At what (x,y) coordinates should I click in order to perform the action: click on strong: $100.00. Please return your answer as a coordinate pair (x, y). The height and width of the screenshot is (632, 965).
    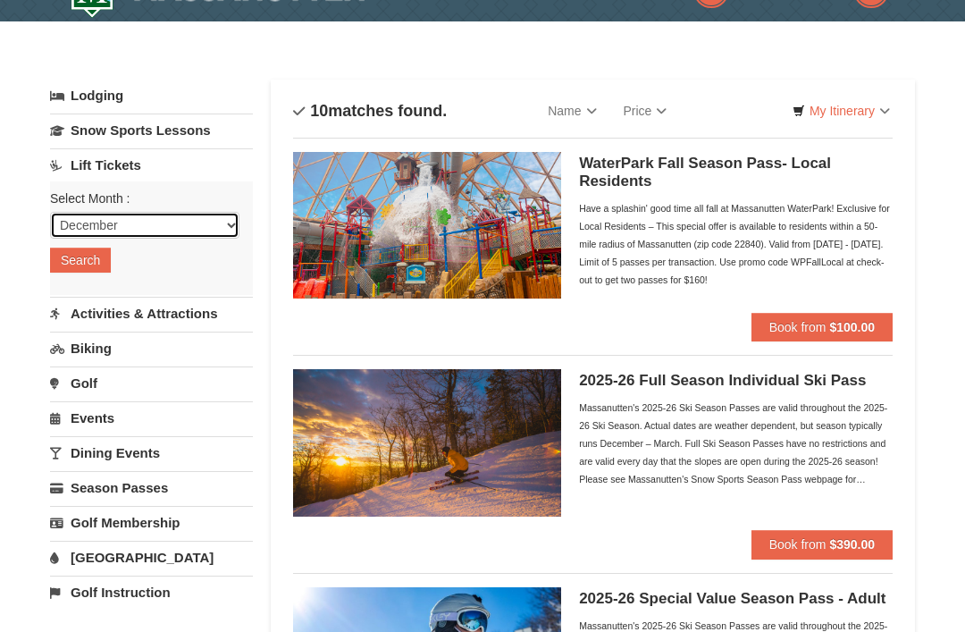
    Looking at the image, I should click on (852, 327).